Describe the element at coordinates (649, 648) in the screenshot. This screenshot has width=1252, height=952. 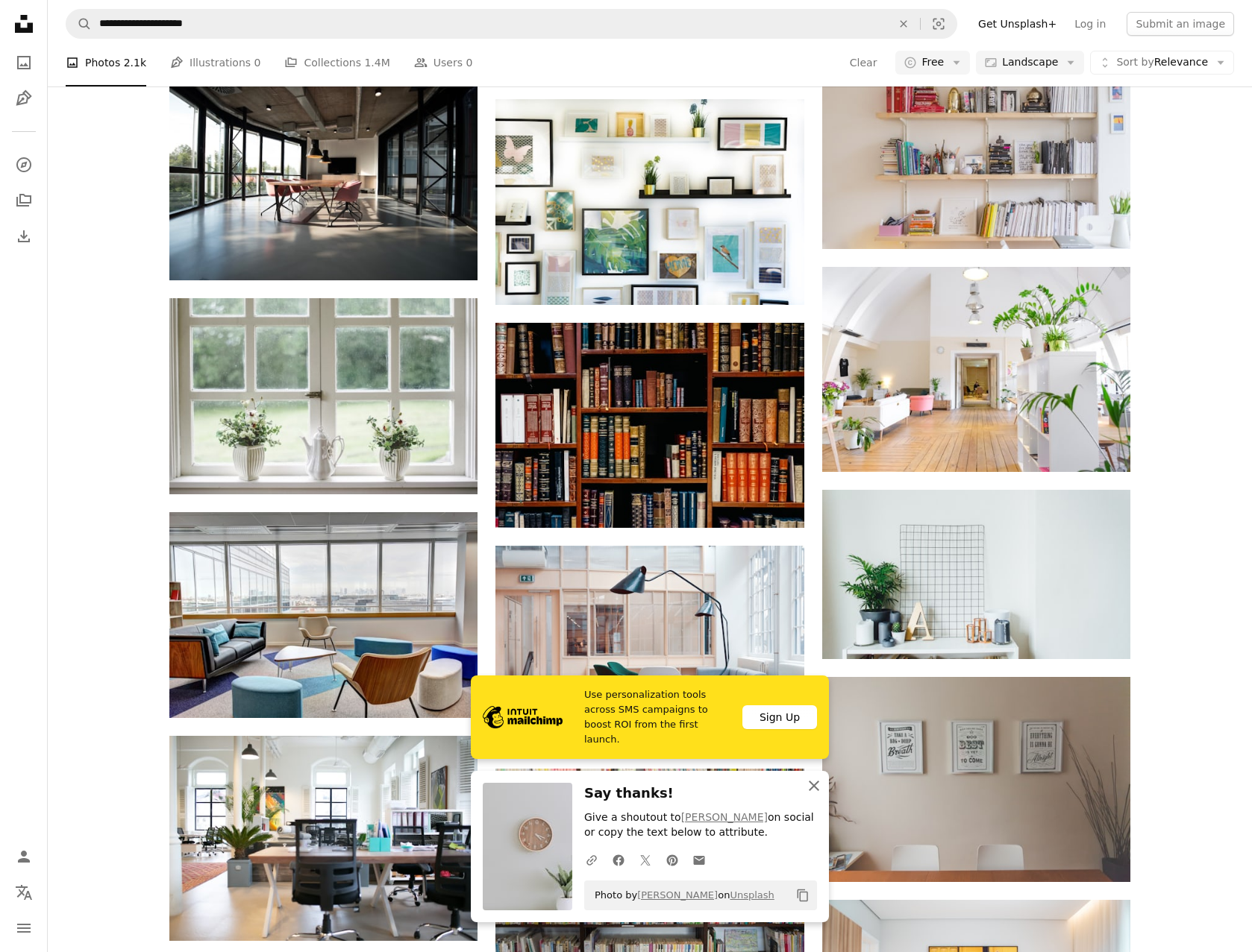
I see `img: black floor lamp on living room sofa` at that location.